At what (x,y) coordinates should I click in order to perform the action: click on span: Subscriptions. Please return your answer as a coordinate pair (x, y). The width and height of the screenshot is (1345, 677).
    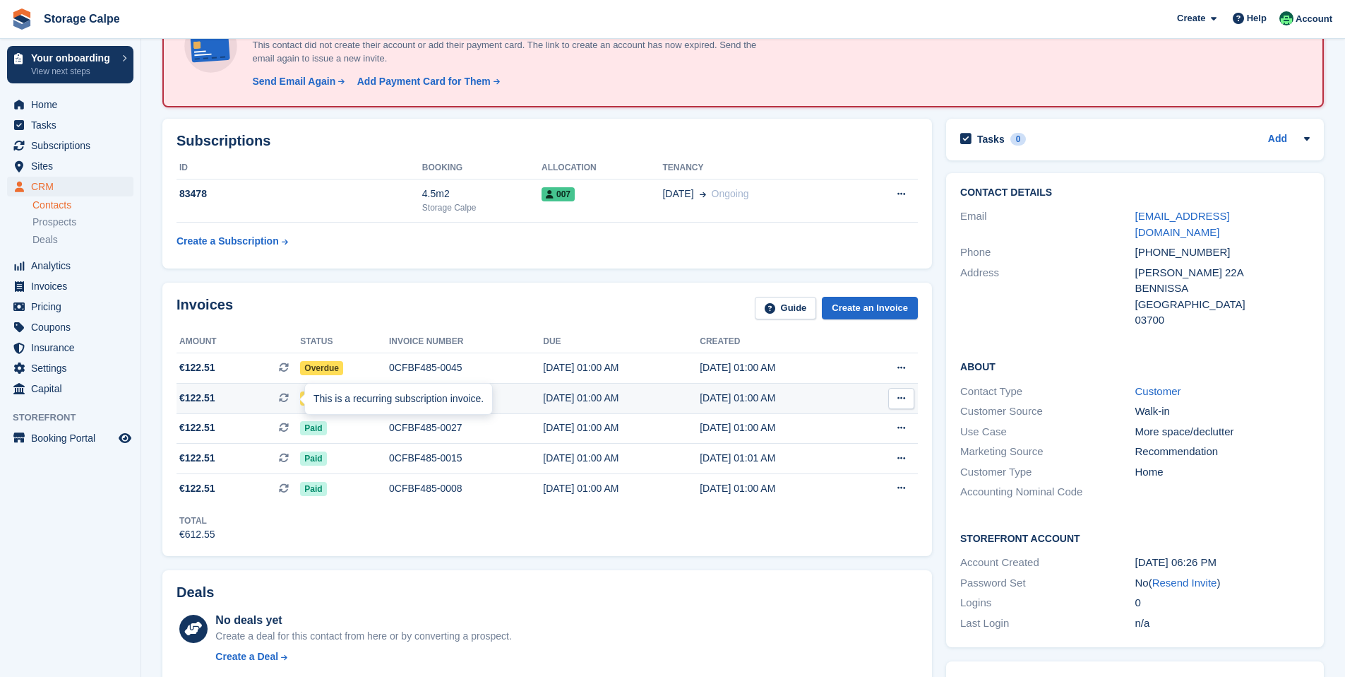
    Looking at the image, I should click on (73, 145).